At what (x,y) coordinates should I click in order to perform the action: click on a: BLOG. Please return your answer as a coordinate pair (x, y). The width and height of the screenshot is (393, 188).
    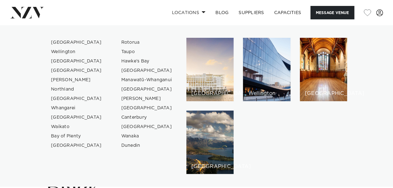
    Looking at the image, I should click on (222, 13).